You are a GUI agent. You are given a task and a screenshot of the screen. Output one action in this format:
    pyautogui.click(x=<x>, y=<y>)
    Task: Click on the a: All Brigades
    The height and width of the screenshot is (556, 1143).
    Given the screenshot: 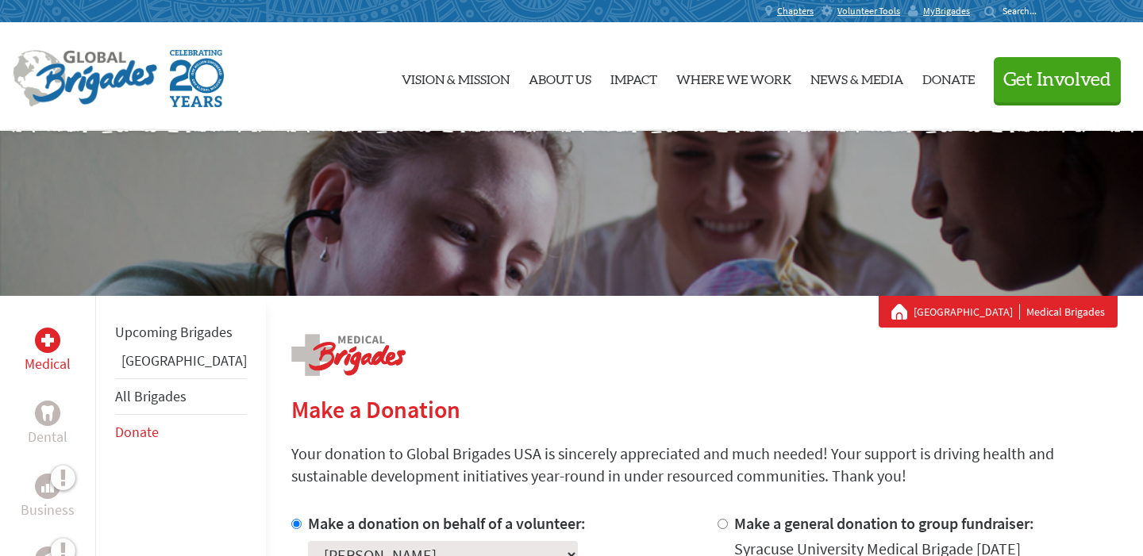 What is the action you would take?
    pyautogui.click(x=151, y=396)
    